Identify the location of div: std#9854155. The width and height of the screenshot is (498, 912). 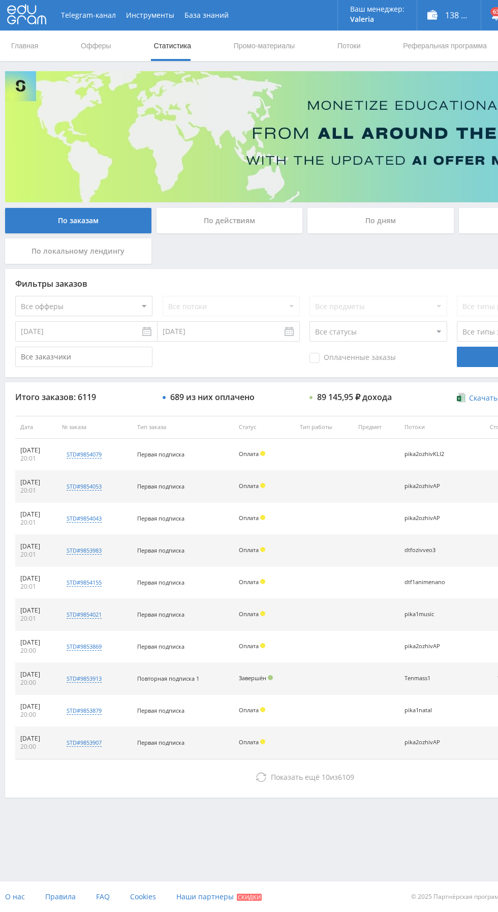
(84, 583).